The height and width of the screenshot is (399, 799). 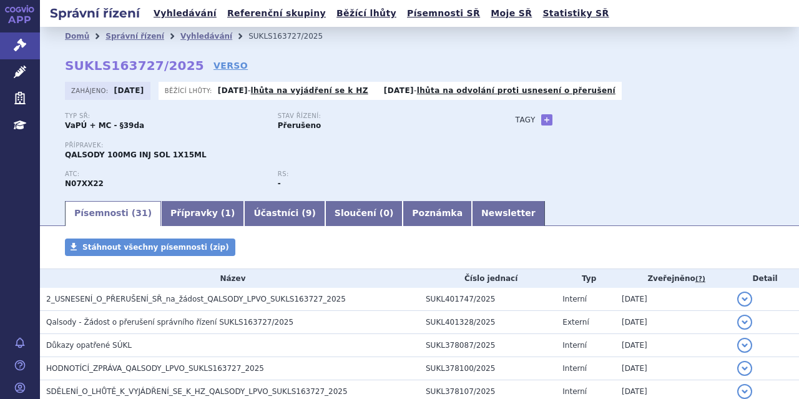 What do you see at coordinates (95, 13) in the screenshot?
I see `h2: Správní řízení` at bounding box center [95, 13].